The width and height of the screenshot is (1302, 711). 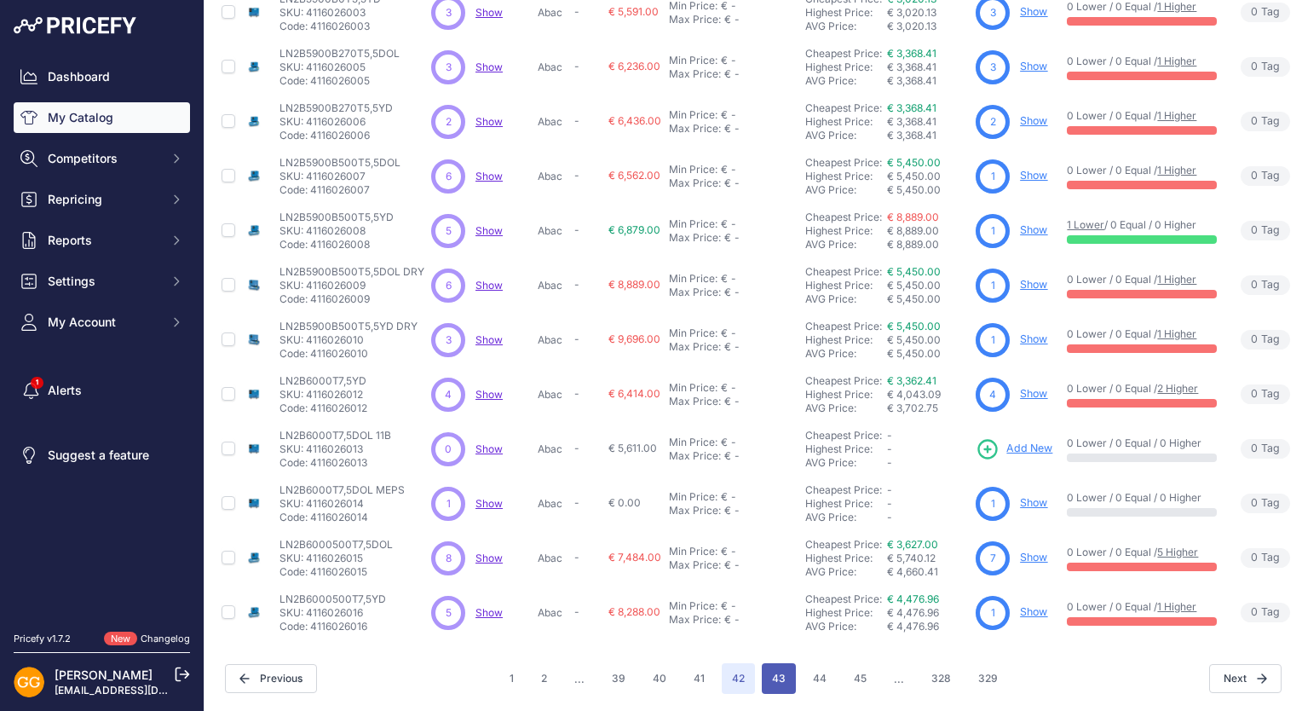 I want to click on p: Code: 4116026008, so click(x=337, y=245).